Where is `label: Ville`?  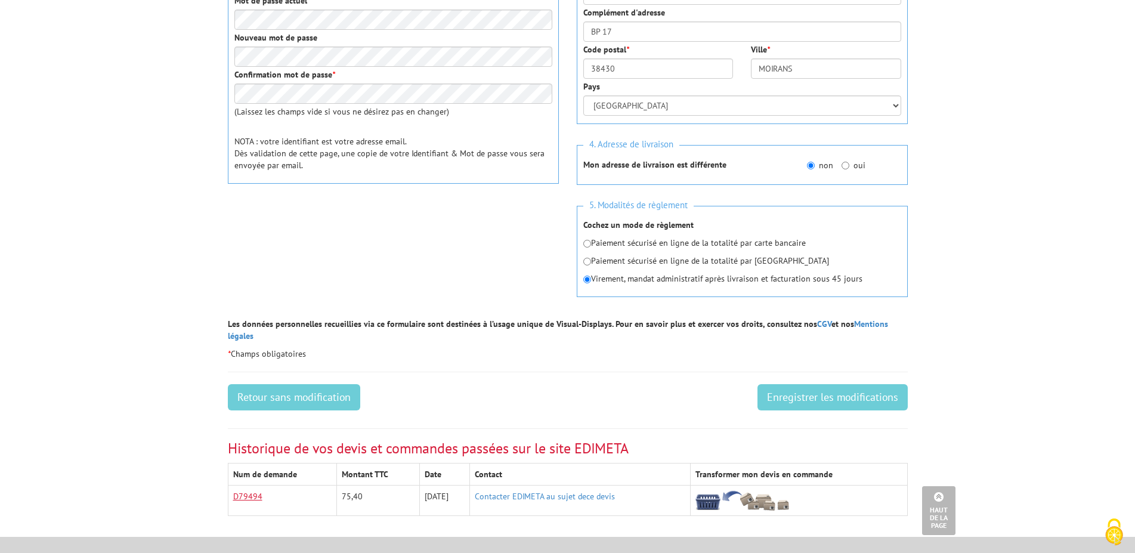 label: Ville is located at coordinates (760, 49).